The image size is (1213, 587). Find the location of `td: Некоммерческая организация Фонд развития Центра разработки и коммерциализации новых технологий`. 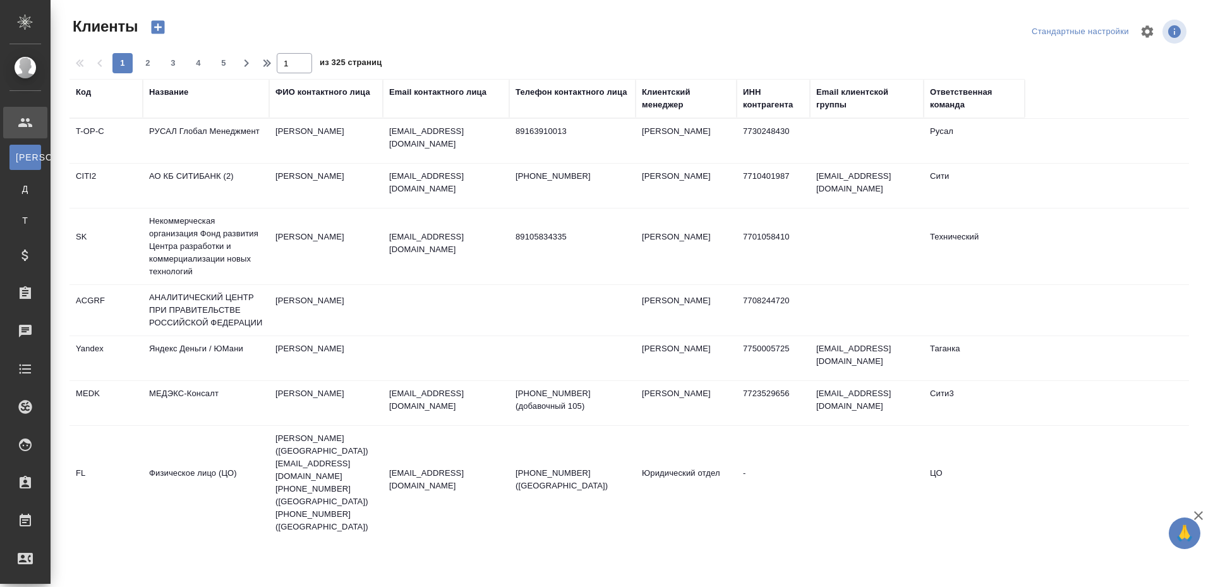

td: Некоммерческая организация Фонд развития Центра разработки и коммерциализации новых технологий is located at coordinates (206, 246).